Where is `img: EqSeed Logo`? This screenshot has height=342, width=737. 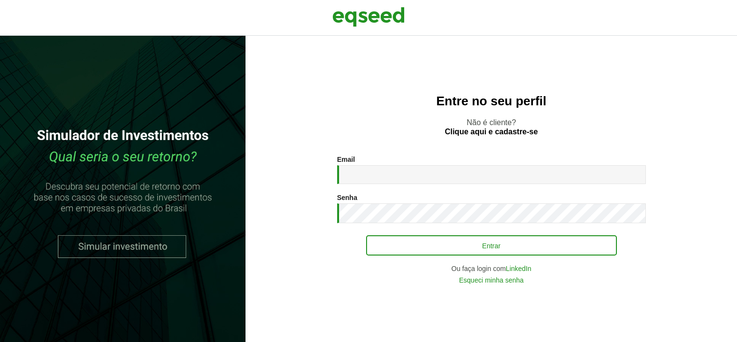
img: EqSeed Logo is located at coordinates (369, 17).